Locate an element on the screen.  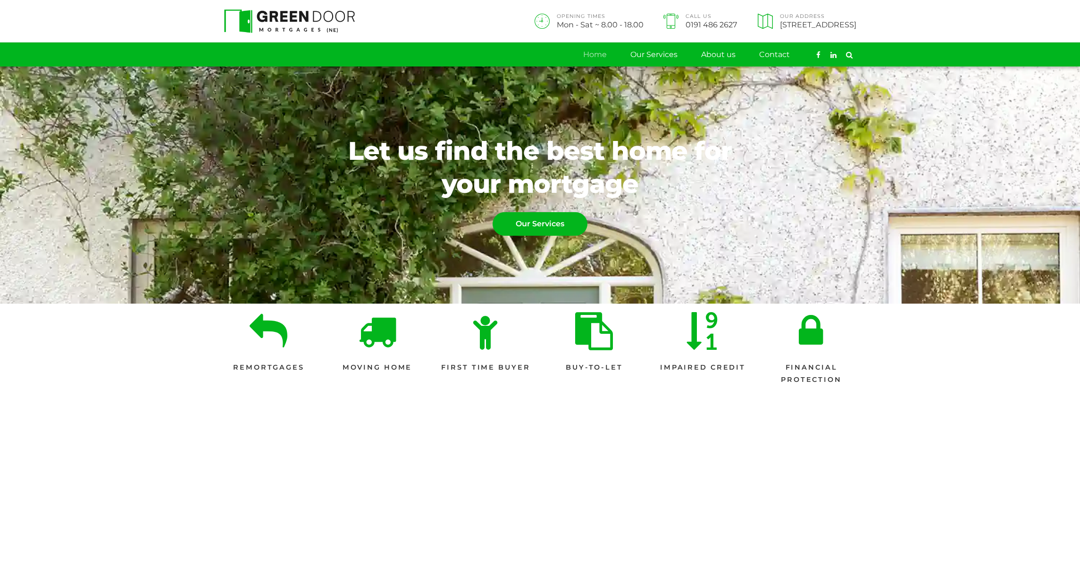
img: Green Door Mortgages North East is located at coordinates (290, 21).